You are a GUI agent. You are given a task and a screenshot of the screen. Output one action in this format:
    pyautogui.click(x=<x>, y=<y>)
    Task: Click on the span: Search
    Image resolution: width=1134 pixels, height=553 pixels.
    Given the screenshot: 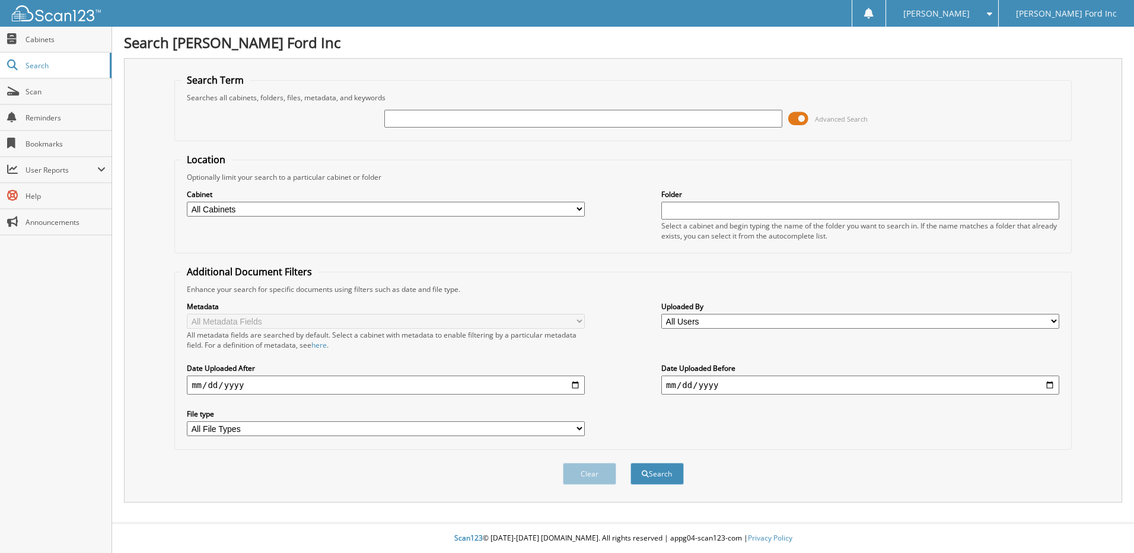 What is the action you would take?
    pyautogui.click(x=65, y=65)
    